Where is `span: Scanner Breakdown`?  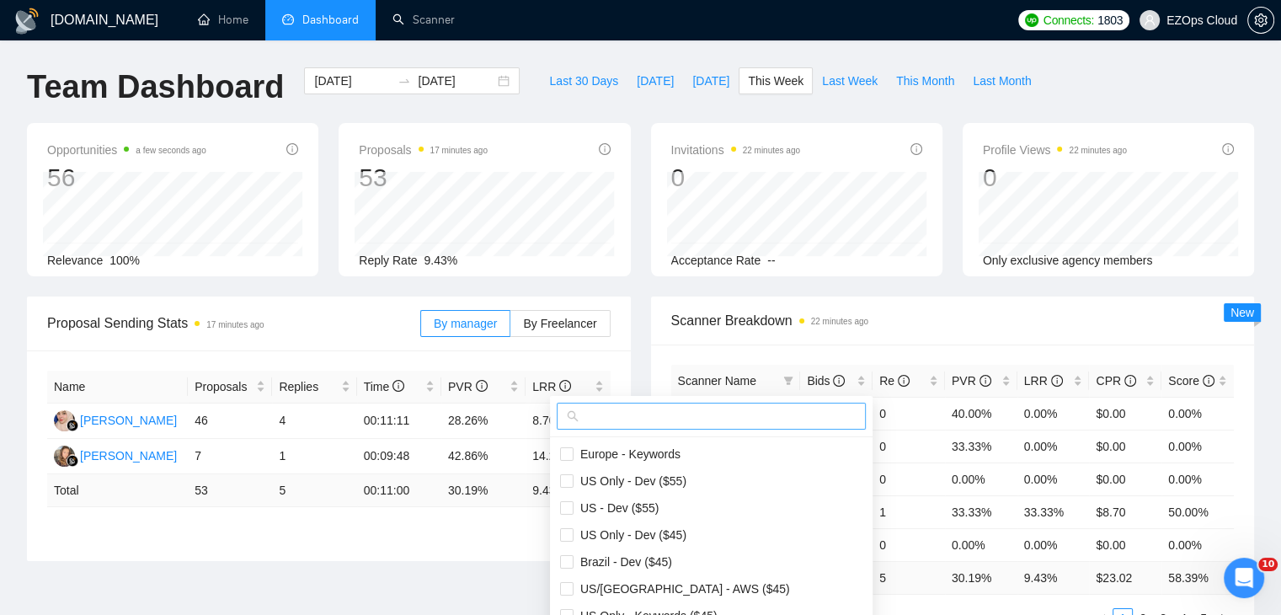 span: Scanner Breakdown is located at coordinates (952, 320).